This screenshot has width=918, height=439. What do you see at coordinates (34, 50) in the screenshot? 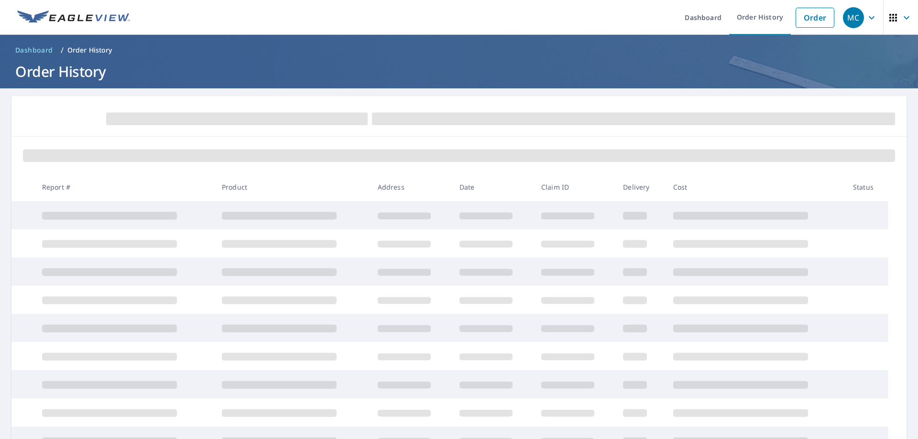
I see `a: Dashboard` at bounding box center [34, 50].